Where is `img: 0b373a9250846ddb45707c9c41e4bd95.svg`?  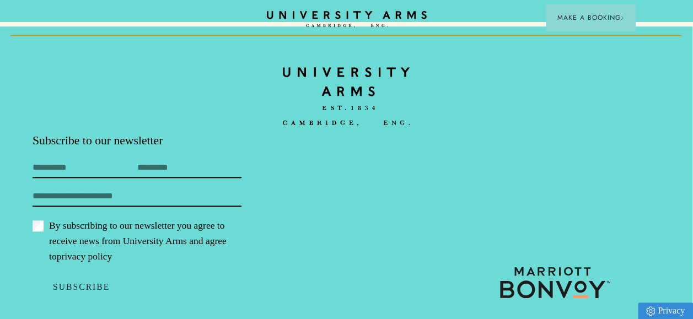 img: 0b373a9250846ddb45707c9c41e4bd95.svg is located at coordinates (556, 282).